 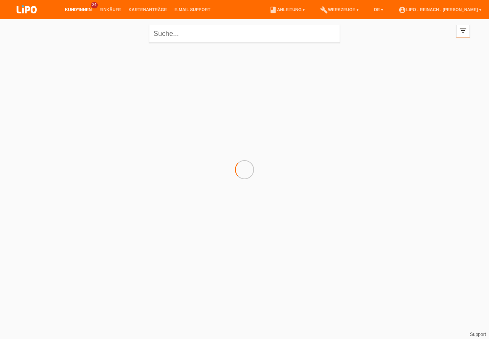 What do you see at coordinates (78, 10) in the screenshot?
I see `a: Kund*innen` at bounding box center [78, 10].